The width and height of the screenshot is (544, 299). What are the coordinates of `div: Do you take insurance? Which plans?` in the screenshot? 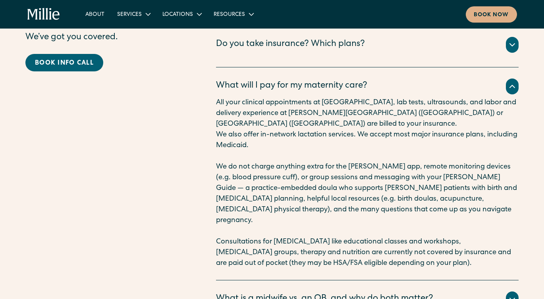 It's located at (290, 44).